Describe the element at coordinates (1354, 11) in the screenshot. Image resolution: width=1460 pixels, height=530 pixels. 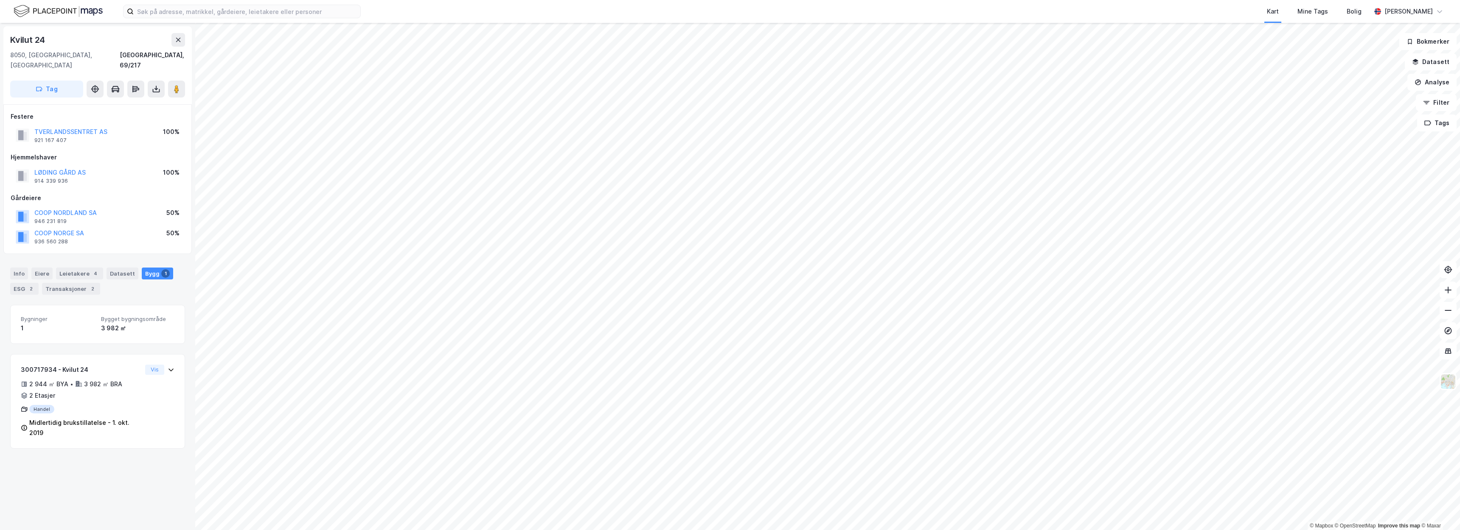
I see `div: Bolig` at that location.